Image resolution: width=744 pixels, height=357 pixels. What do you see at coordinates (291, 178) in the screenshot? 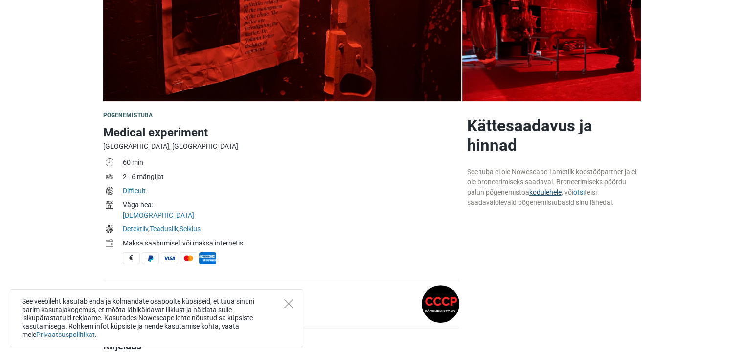
I see `td: 2 - 6 mängijat` at bounding box center [291, 178].